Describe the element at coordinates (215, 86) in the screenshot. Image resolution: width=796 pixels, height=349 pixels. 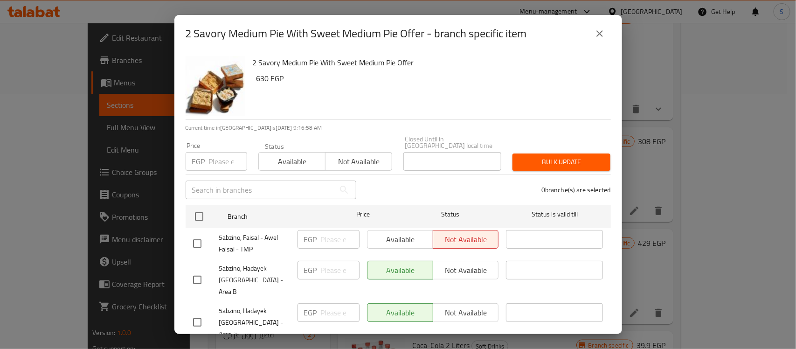
I see `img: 2 Savory Medium Pie With Sweet Medium Pie Offer` at that location.